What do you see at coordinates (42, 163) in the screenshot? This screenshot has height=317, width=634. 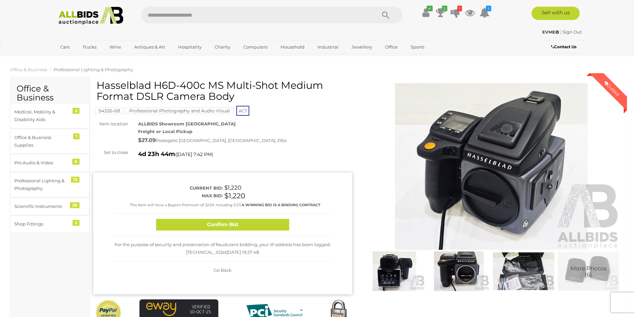 I see `div: Pro Audio & Video` at bounding box center [42, 163].